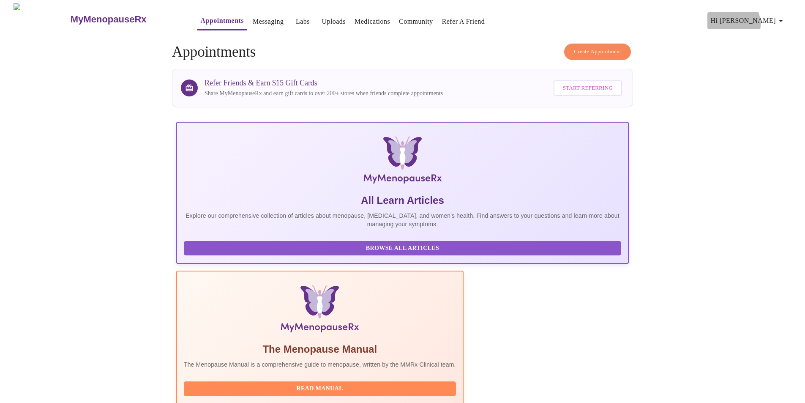 This screenshot has height=403, width=805. Describe the element at coordinates (464, 22) in the screenshot. I see `a: Refer a Friend` at that location.